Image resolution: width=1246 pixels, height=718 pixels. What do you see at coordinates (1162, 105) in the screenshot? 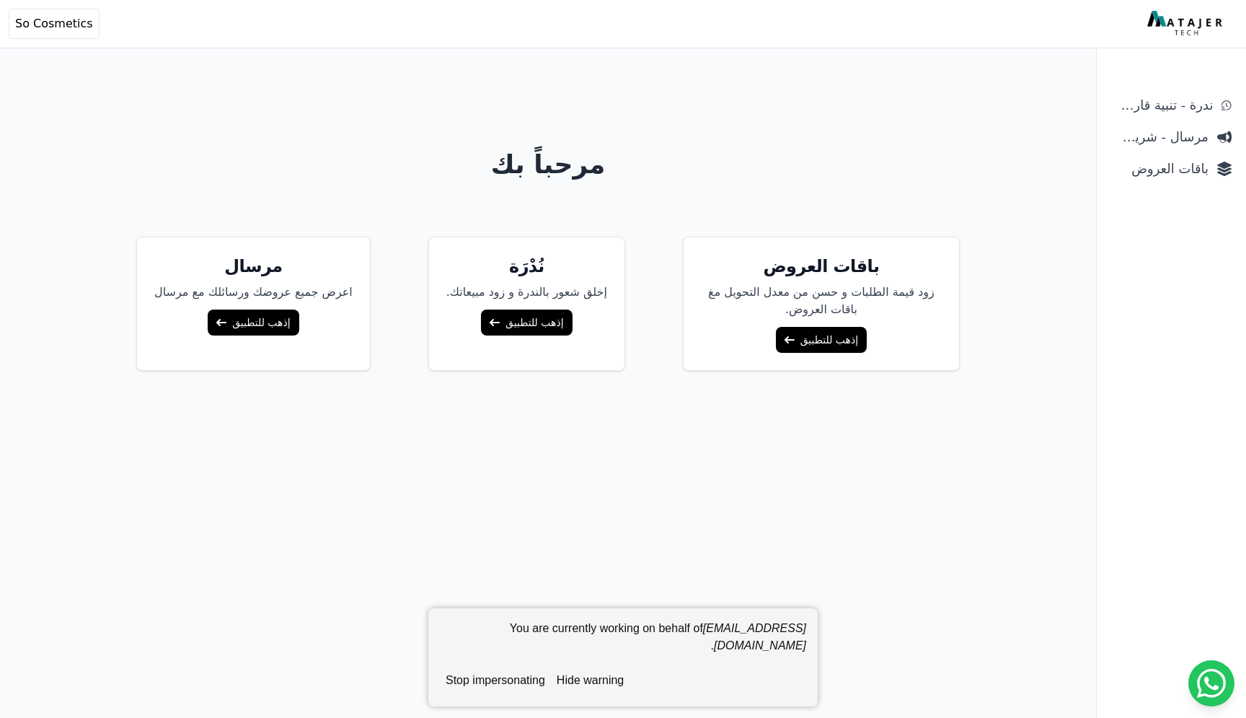
I see `span: ندرة - تنبية قارب علي النفاذ` at bounding box center [1162, 105].